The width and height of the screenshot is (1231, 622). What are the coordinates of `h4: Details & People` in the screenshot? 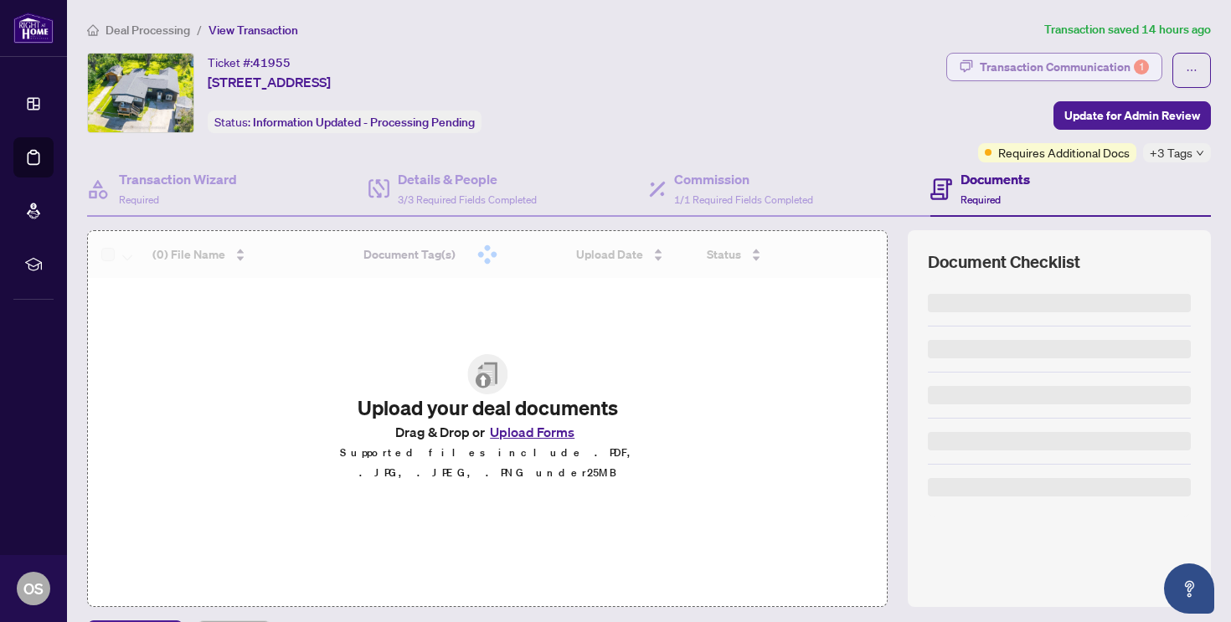 It's located at (467, 179).